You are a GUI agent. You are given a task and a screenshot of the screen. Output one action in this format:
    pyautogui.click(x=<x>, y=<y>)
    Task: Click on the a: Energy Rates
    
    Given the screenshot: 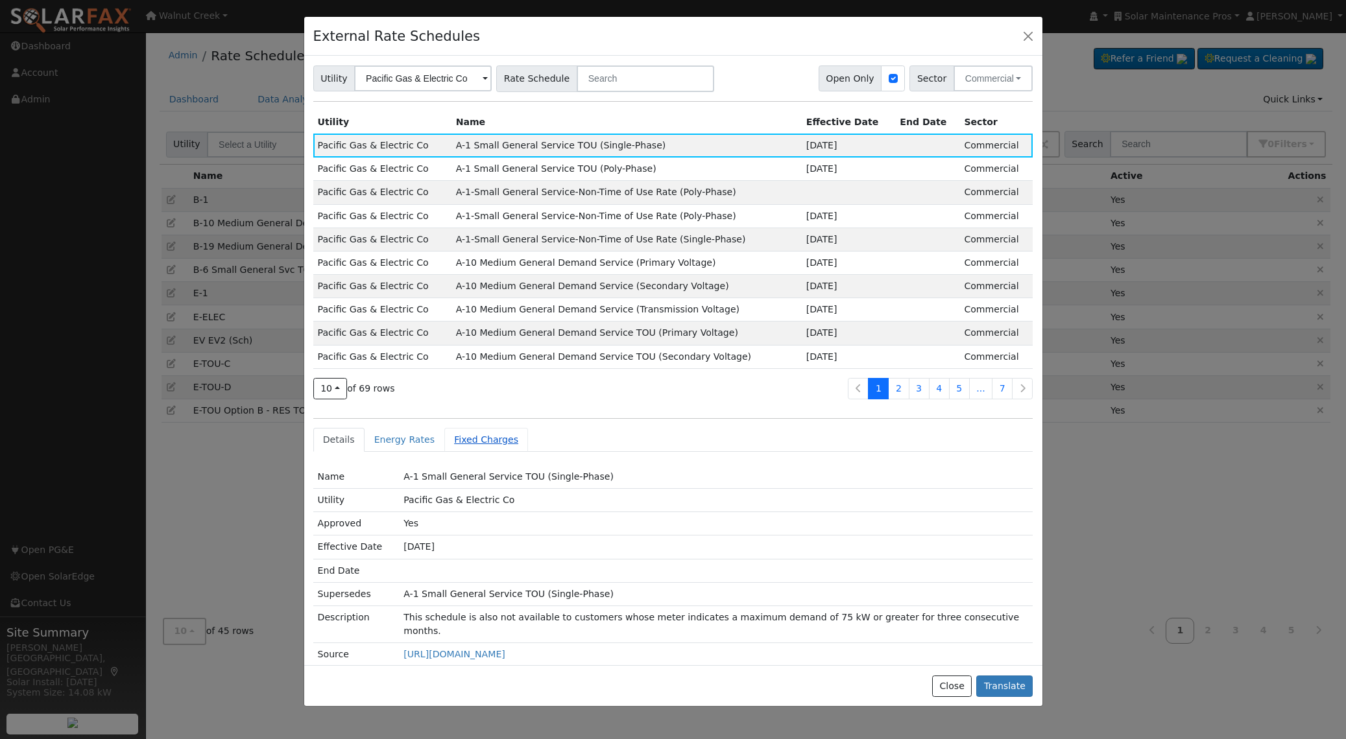 What is the action you would take?
    pyautogui.click(x=405, y=440)
    